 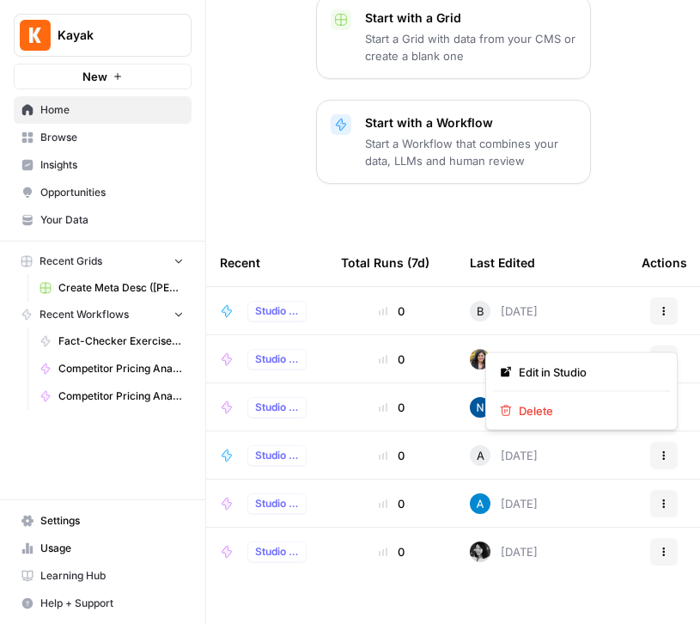 I want to click on p: Start with a Workflow, so click(x=471, y=123).